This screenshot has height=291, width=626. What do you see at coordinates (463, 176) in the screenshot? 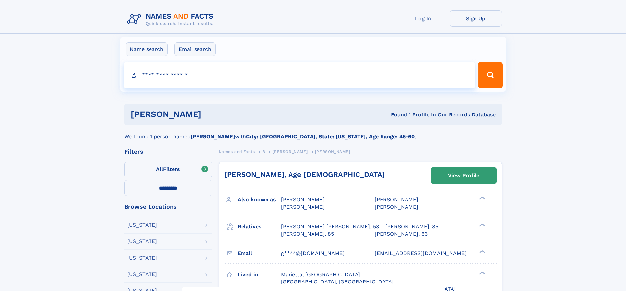
I see `a: View Profile` at bounding box center [463, 176].